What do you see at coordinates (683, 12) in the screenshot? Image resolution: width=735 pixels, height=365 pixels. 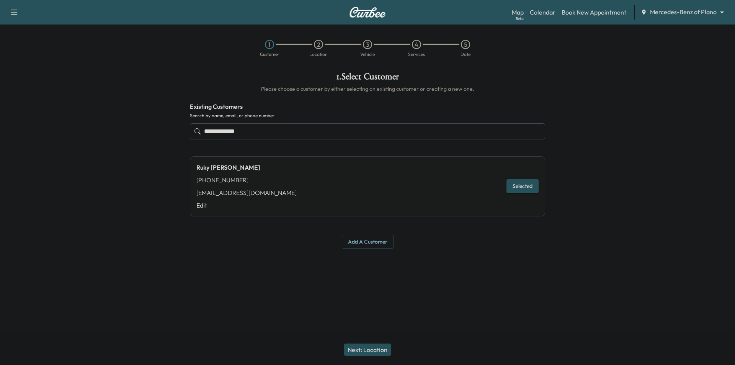 I see `span: Mercedes-Benz of Plano` at bounding box center [683, 12].